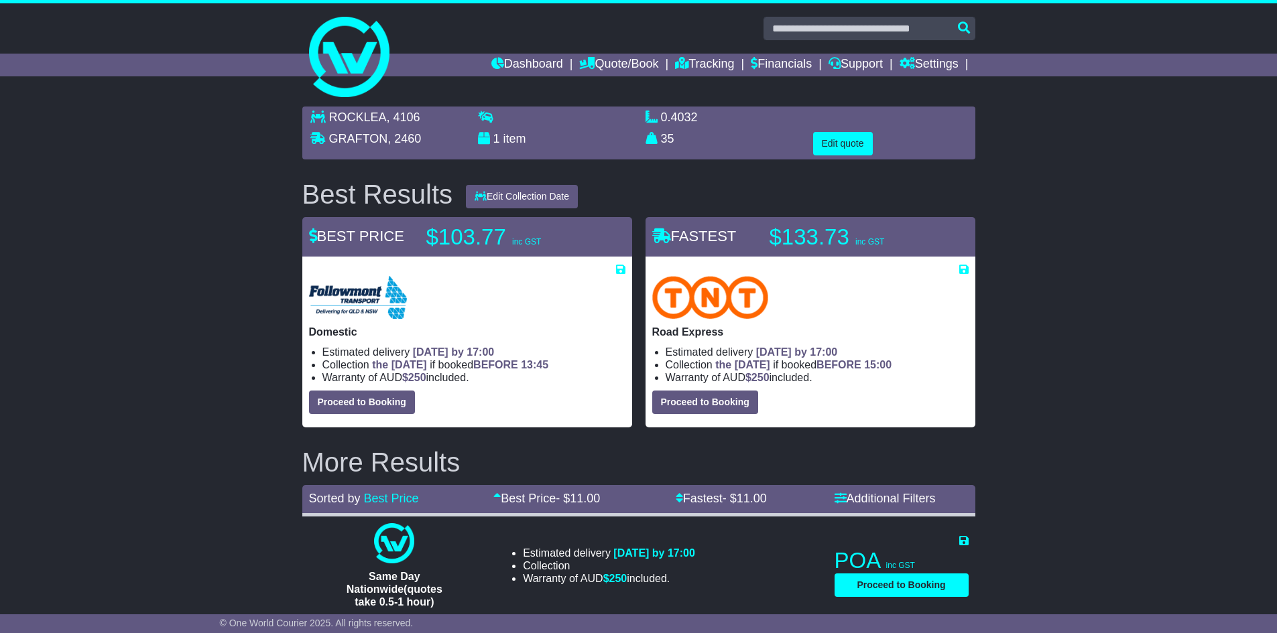 The width and height of the screenshot is (1277, 633). Describe the element at coordinates (394, 589) in the screenshot. I see `span: Same Day Nationwide(quotes take 0.5-1 hour)` at that location.